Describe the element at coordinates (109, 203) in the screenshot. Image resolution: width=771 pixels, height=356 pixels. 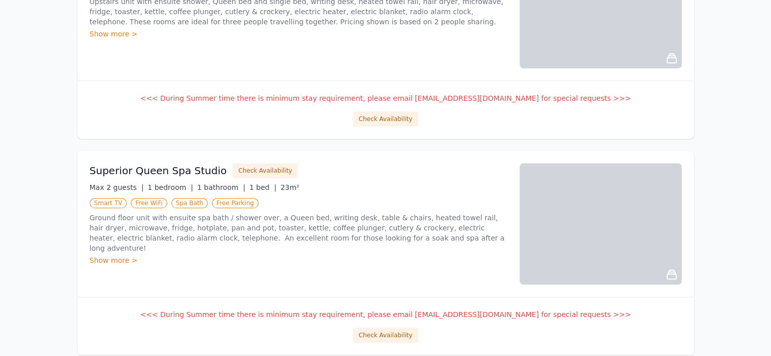
I see `span: Smart TV` at that location.